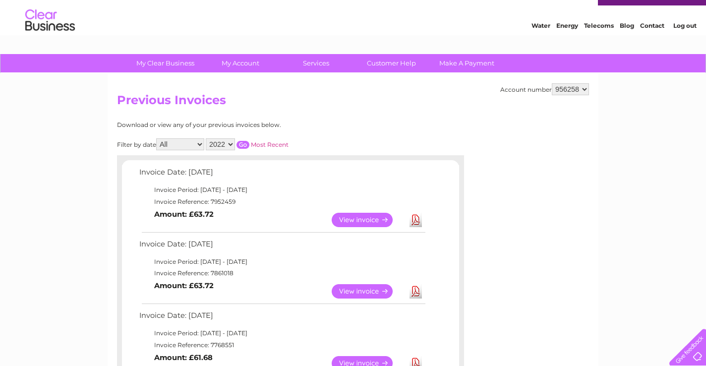 The image size is (706, 366). Describe the element at coordinates (541, 46) in the screenshot. I see `a: Water` at that location.